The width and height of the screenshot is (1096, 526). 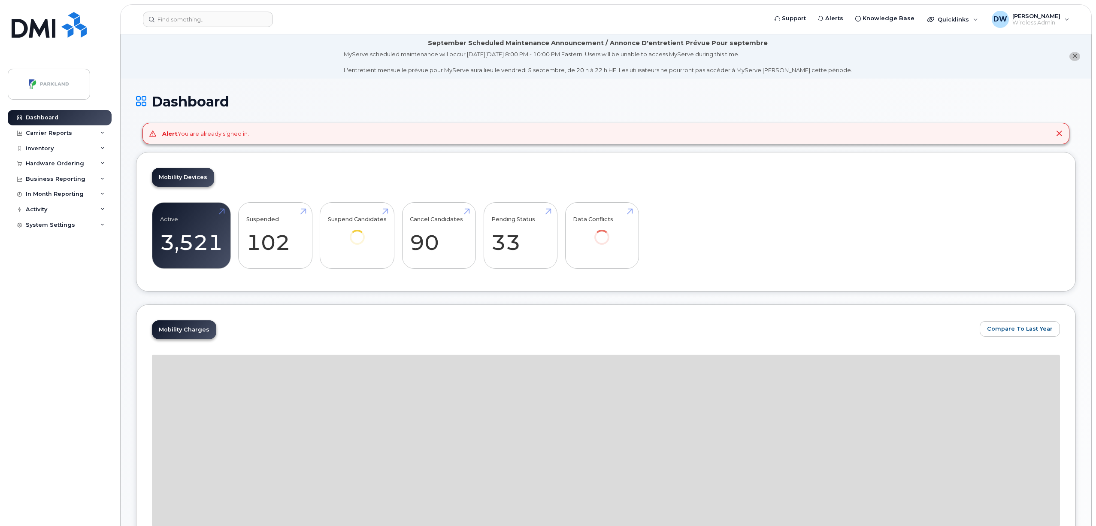 What do you see at coordinates (520, 236) in the screenshot?
I see `a: Pending Status 33` at bounding box center [520, 236].